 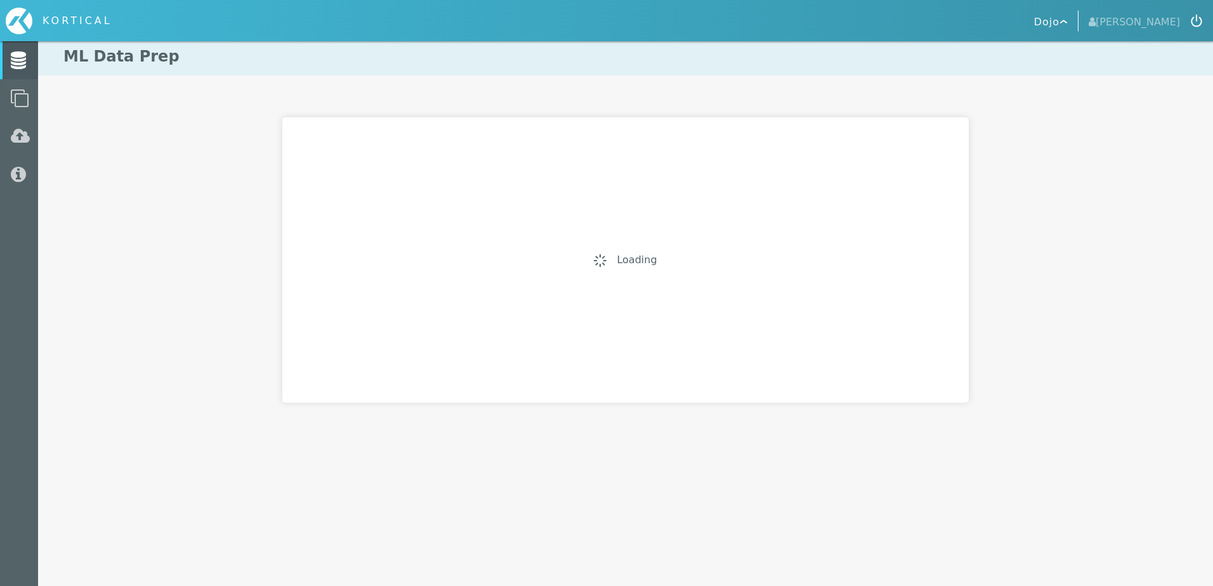 I want to click on img: icon-logout.svg, so click(x=1197, y=21).